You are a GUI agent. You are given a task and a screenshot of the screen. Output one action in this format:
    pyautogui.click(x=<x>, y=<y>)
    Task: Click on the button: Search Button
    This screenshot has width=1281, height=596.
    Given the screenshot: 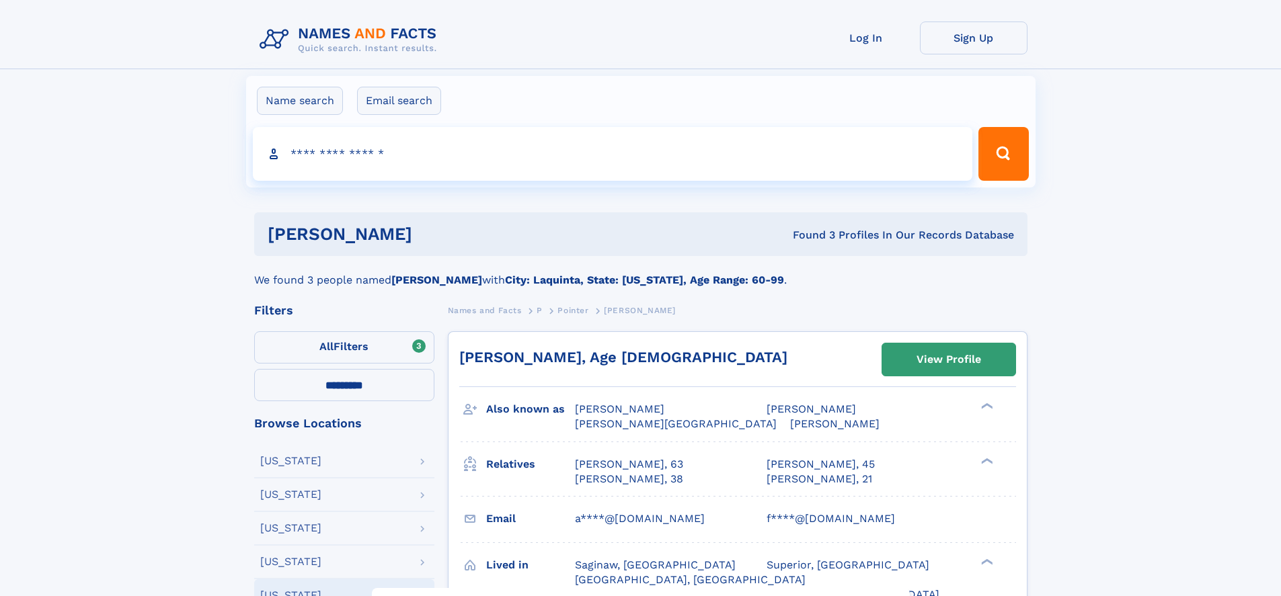 What is the action you would take?
    pyautogui.click(x=1003, y=154)
    